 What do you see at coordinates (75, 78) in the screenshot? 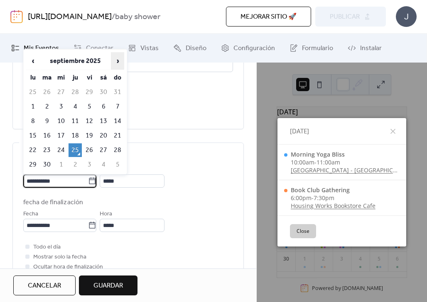
I see `th: ju` at bounding box center [75, 78].